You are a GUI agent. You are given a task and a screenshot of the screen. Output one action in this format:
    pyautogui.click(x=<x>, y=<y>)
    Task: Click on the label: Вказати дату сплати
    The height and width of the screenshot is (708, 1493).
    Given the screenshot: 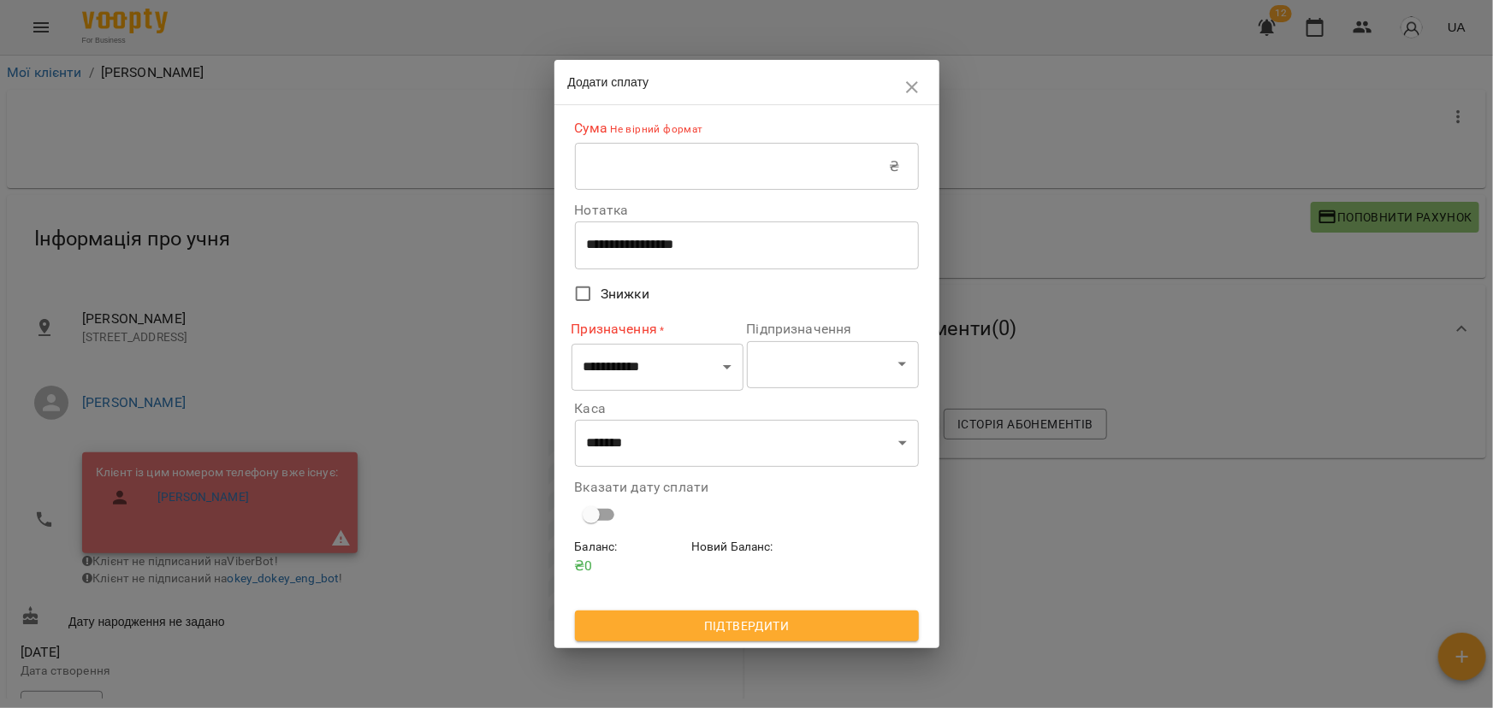 What is the action you would take?
    pyautogui.click(x=747, y=488)
    